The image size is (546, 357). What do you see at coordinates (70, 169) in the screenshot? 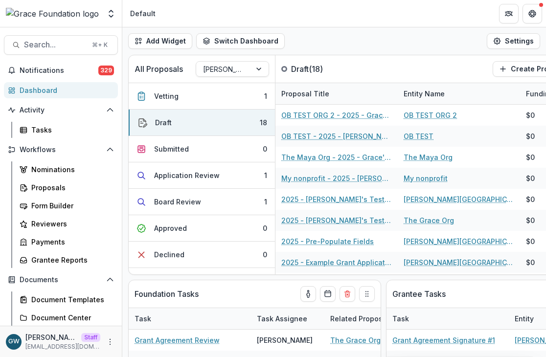
I see `div: Nominations` at bounding box center [70, 169].